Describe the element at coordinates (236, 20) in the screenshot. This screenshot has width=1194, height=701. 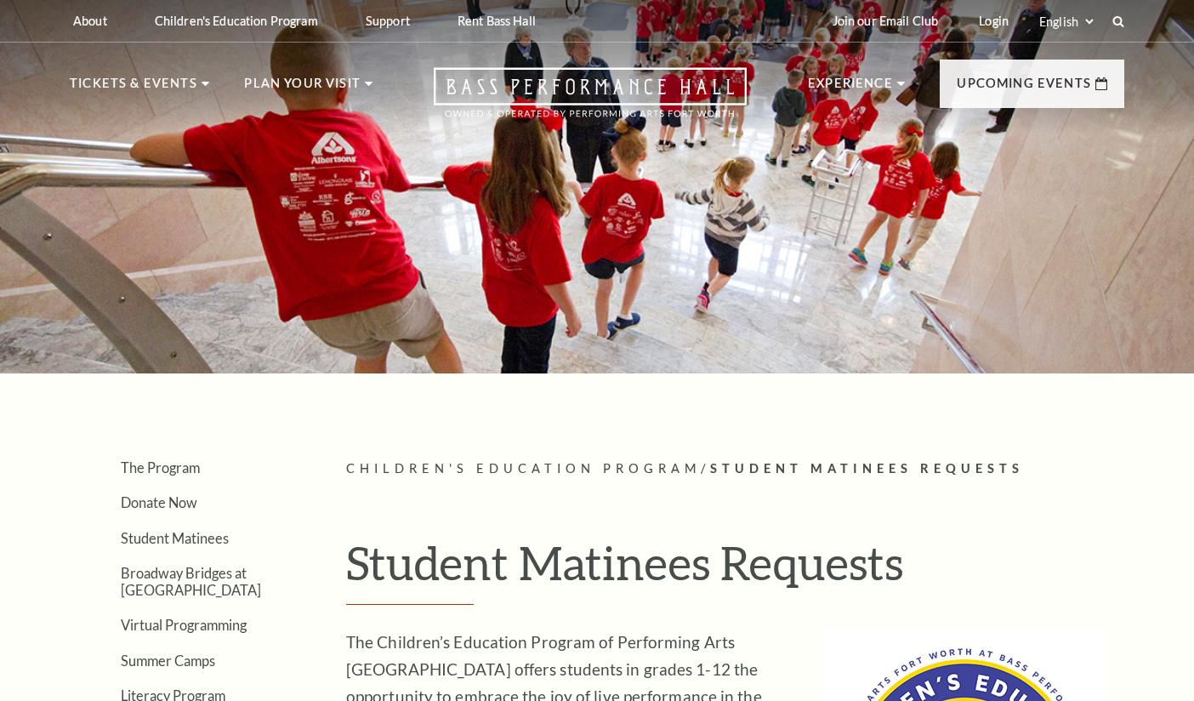
I see `p: Children's Education Program` at that location.